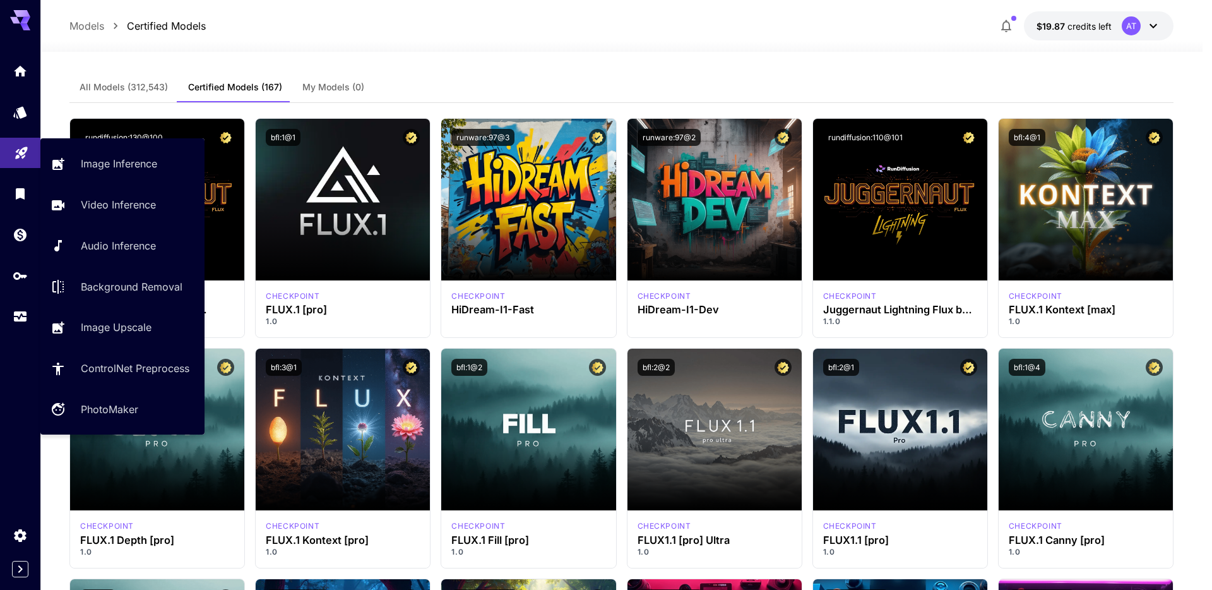 This screenshot has height=590, width=1212. I want to click on h3: FLUX.1 Depth [pro], so click(157, 540).